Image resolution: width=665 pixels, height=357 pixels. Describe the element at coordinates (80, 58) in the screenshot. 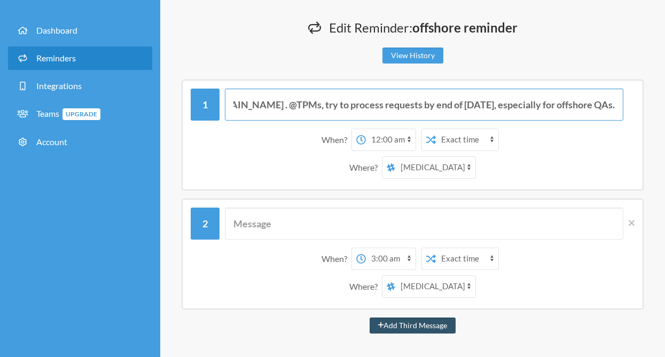

I see `a: Reminders` at that location.